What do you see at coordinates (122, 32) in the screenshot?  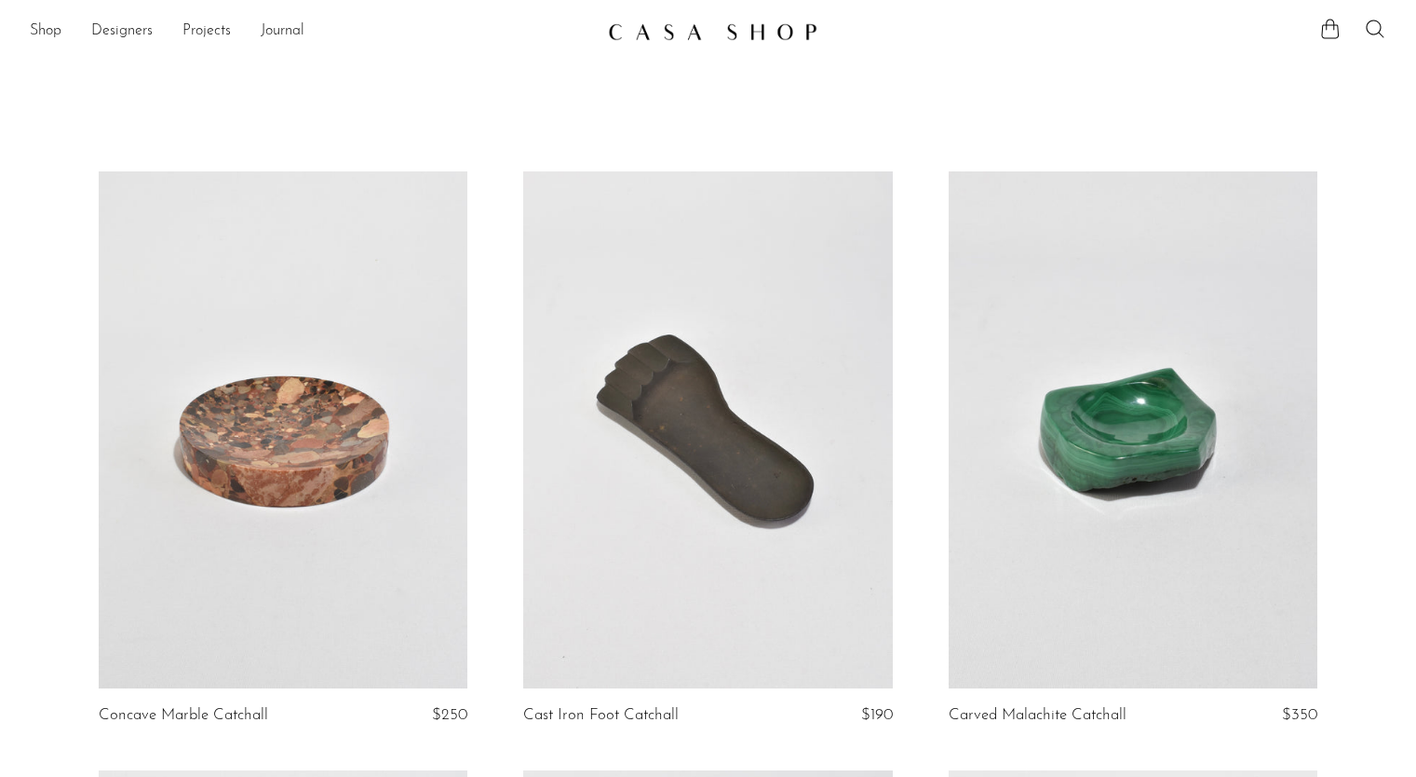 I see `a: Designers` at bounding box center [122, 32].